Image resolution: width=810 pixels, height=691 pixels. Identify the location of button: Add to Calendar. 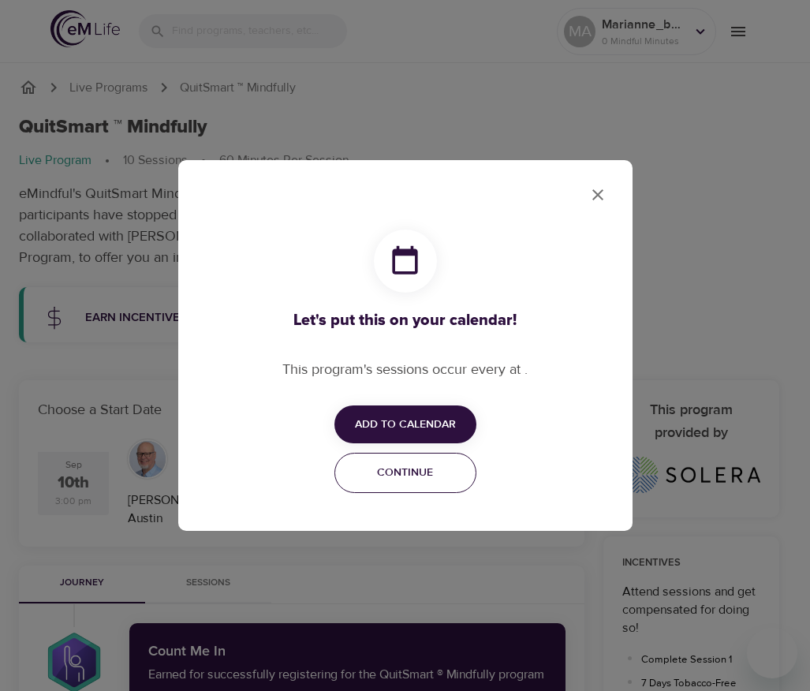
(406, 424).